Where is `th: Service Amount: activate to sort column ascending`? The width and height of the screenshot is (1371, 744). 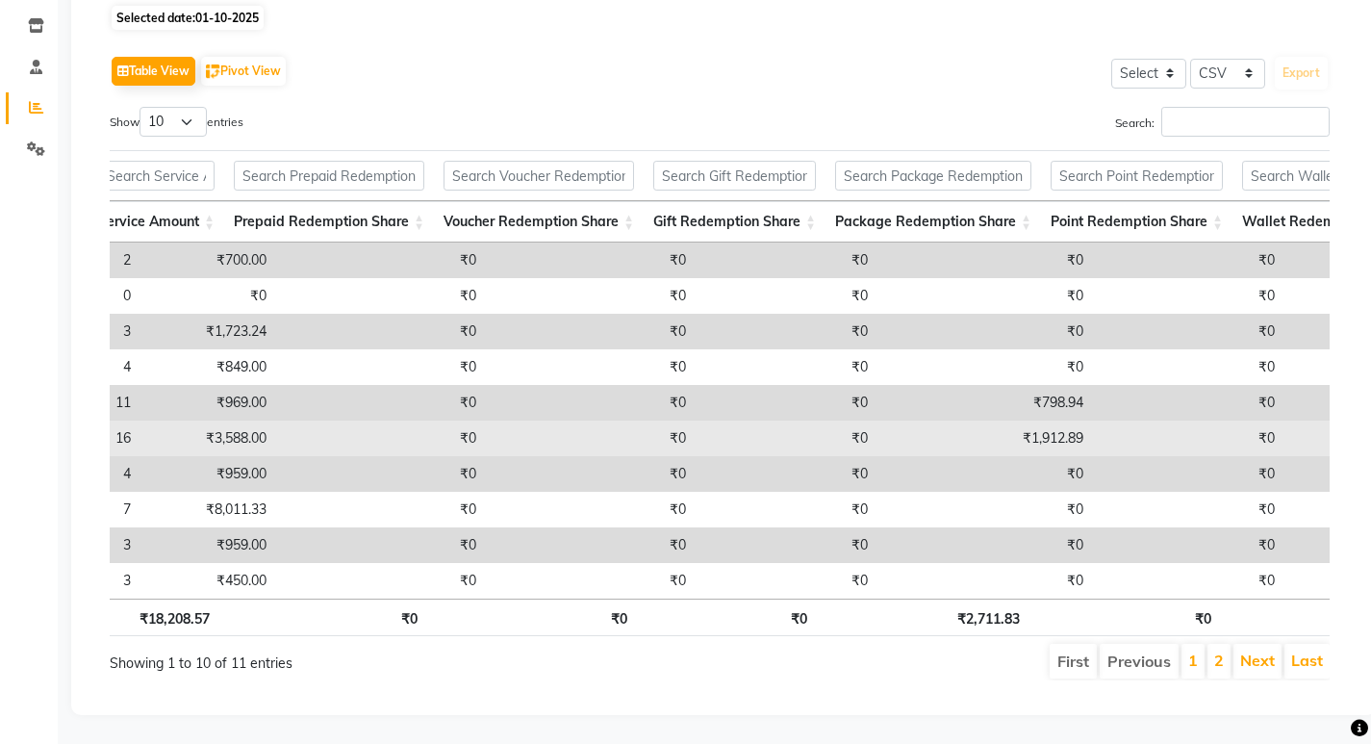
th: Service Amount: activate to sort column ascending is located at coordinates (156, 221).